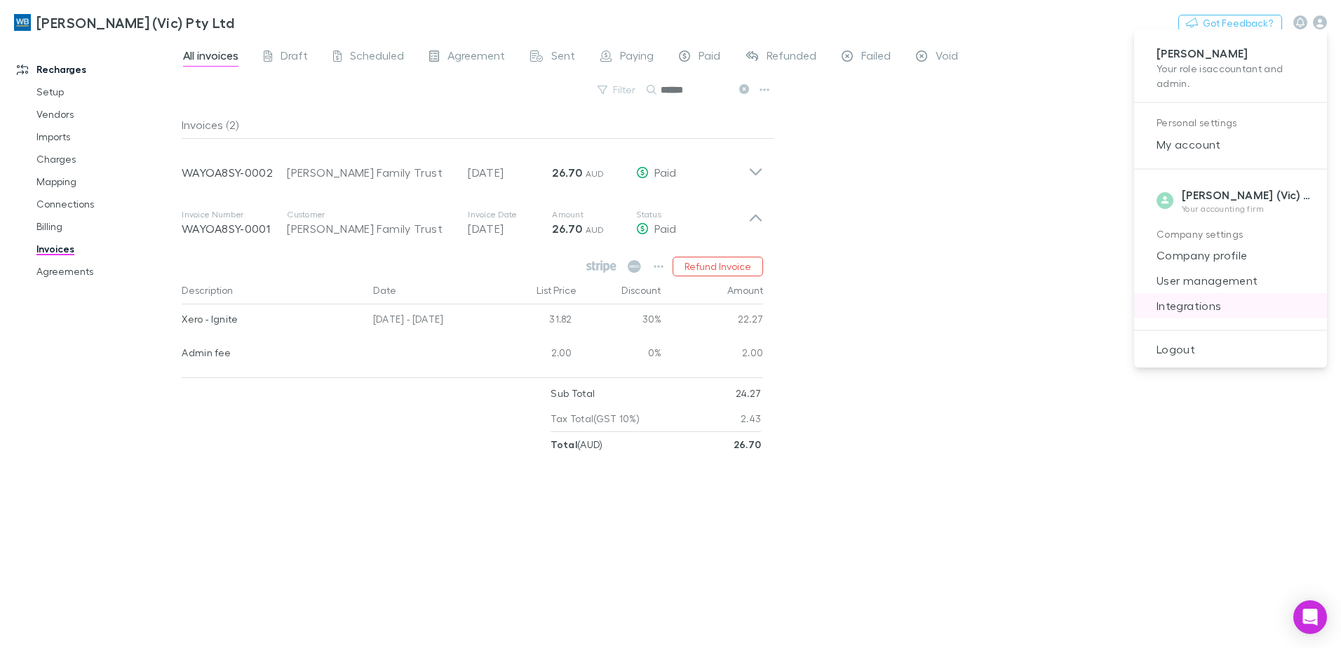 The image size is (1341, 648). What do you see at coordinates (1230, 145) in the screenshot?
I see `span: My account` at bounding box center [1230, 145].